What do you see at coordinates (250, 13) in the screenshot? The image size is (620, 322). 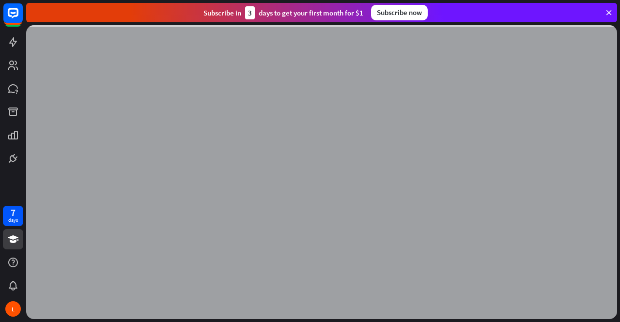 I see `div: 3` at bounding box center [250, 13].